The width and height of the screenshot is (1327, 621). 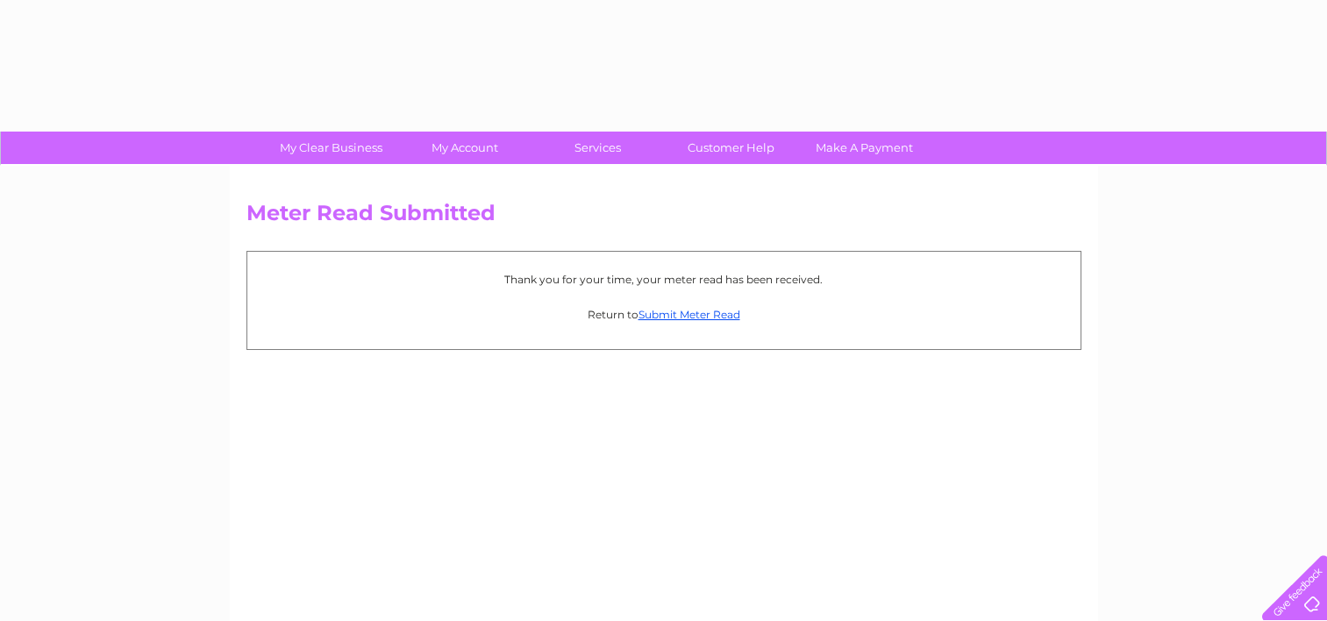 What do you see at coordinates (664, 217) in the screenshot?
I see `h2: Meter Read Submitted` at bounding box center [664, 217].